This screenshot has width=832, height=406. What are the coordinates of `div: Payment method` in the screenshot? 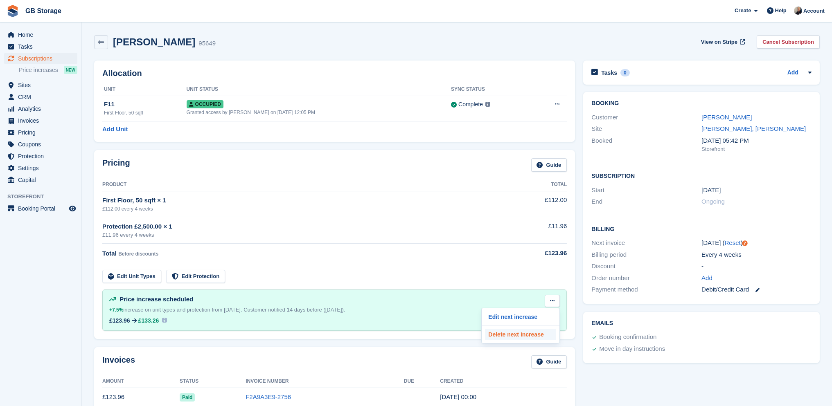 It's located at (646, 290).